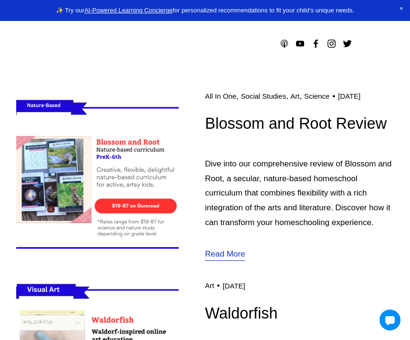  What do you see at coordinates (331, 43) in the screenshot?
I see `a: Instagram` at bounding box center [331, 43].